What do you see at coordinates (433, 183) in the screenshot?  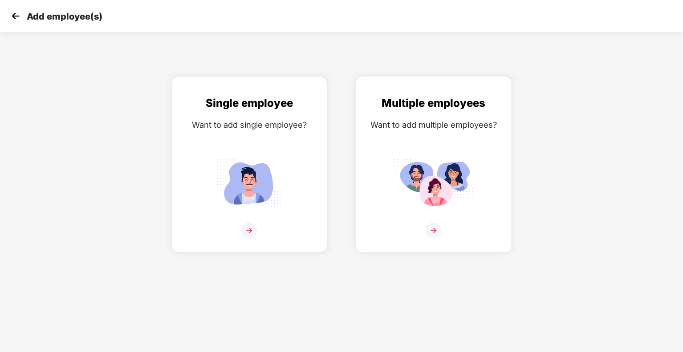 I see `img: svg+xml;base64,PHN2ZyB4bWxucz0iaHR0cDovL3d3dy53My5vcmcvMjAwMC9zdmciIGlkPSJNdWx0aXBsZV9lbXBsb3llZS...` at bounding box center [433, 183].